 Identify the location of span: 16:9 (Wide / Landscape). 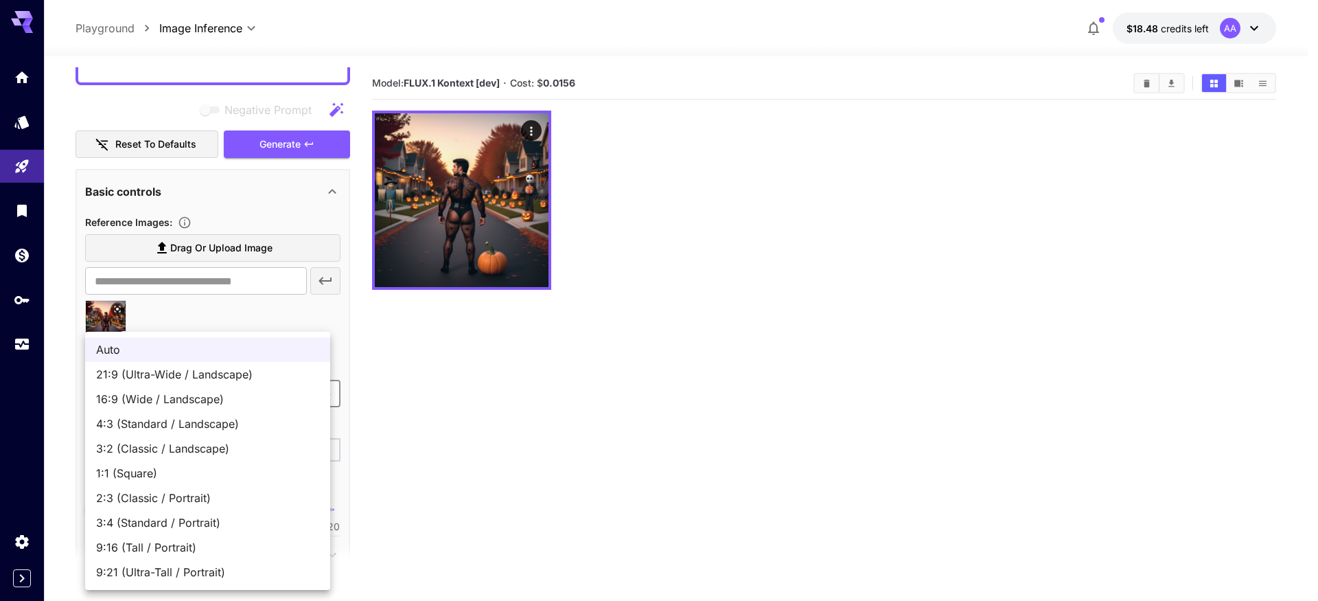
(207, 399).